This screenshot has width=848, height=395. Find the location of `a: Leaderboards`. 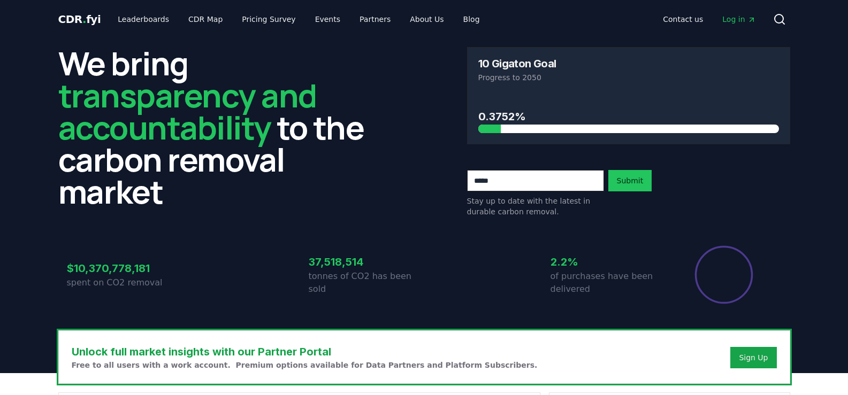

a: Leaderboards is located at coordinates (143, 19).